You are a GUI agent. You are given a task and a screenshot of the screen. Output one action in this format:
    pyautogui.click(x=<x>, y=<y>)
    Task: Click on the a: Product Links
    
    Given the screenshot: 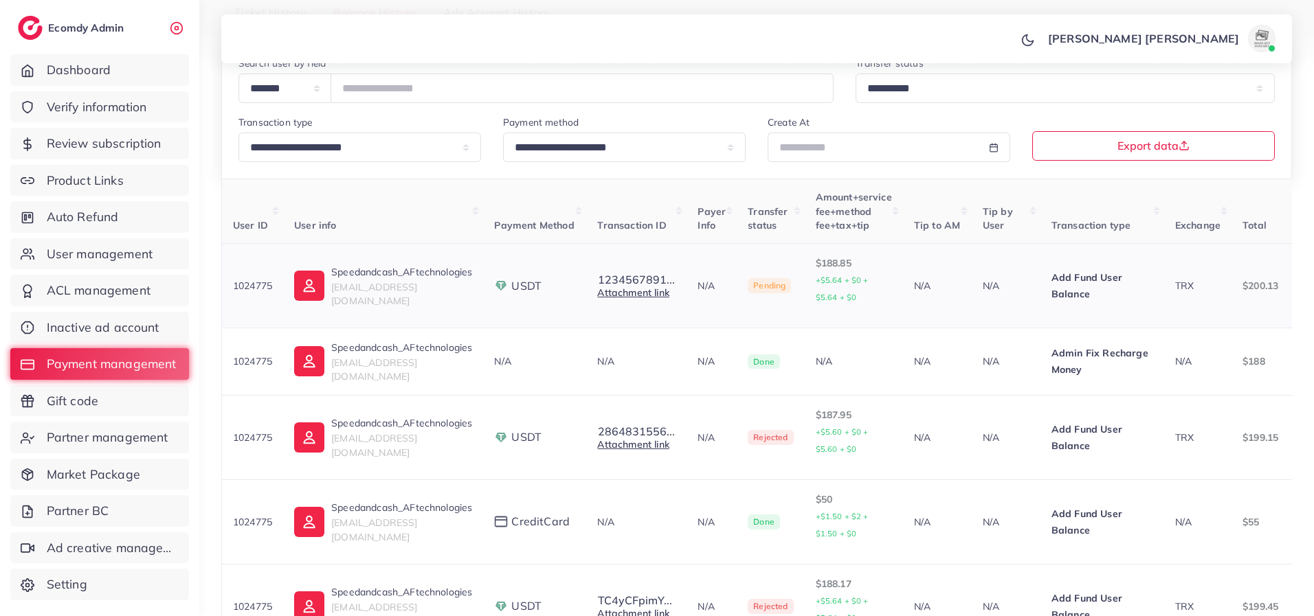 What is the action you would take?
    pyautogui.click(x=100, y=181)
    